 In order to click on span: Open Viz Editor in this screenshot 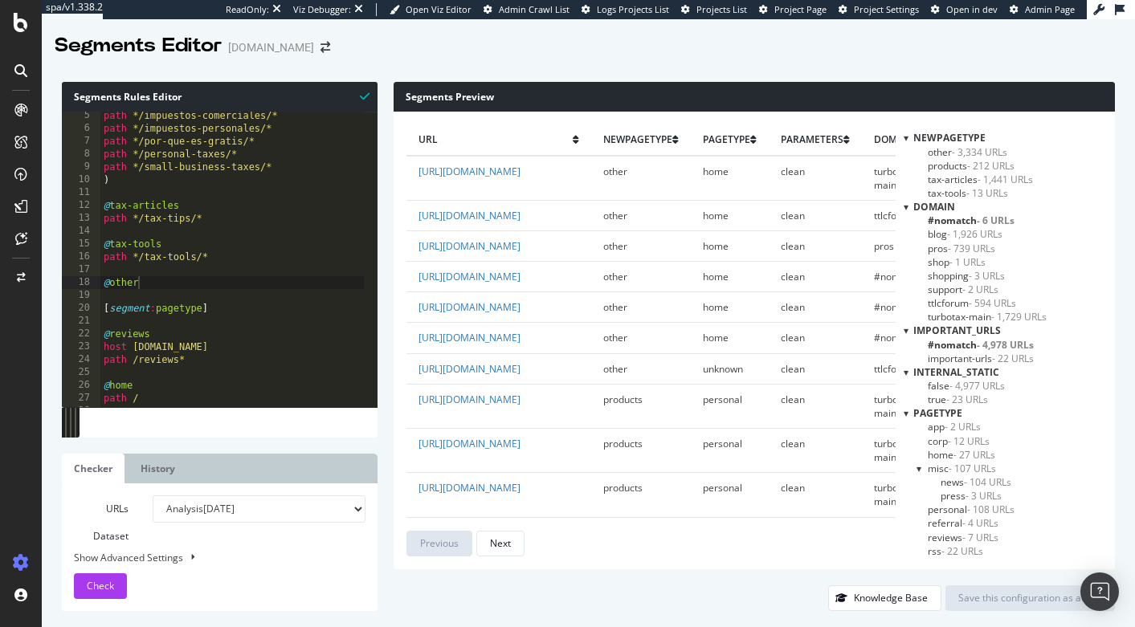, I will do `click(438, 9)`.